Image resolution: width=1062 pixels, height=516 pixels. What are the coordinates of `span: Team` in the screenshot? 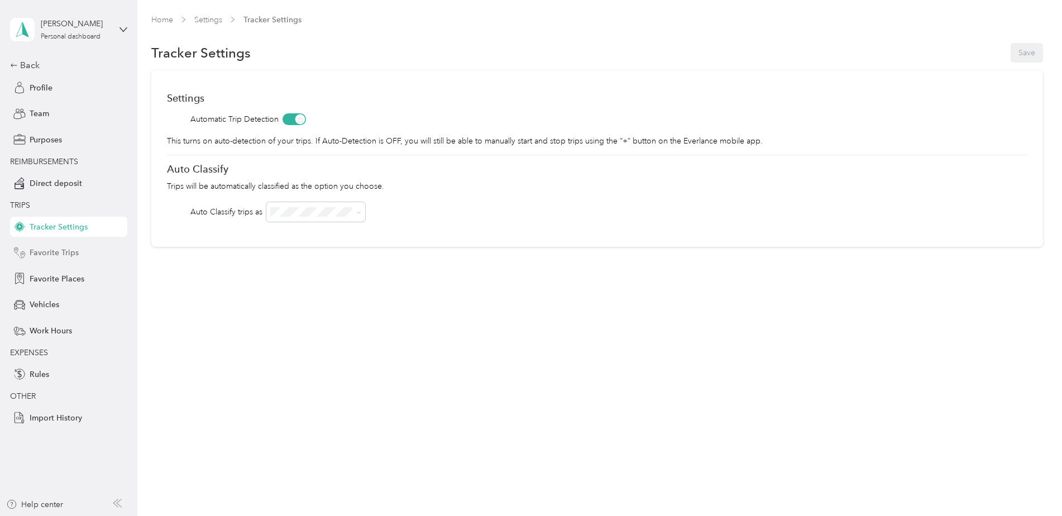 It's located at (39, 113).